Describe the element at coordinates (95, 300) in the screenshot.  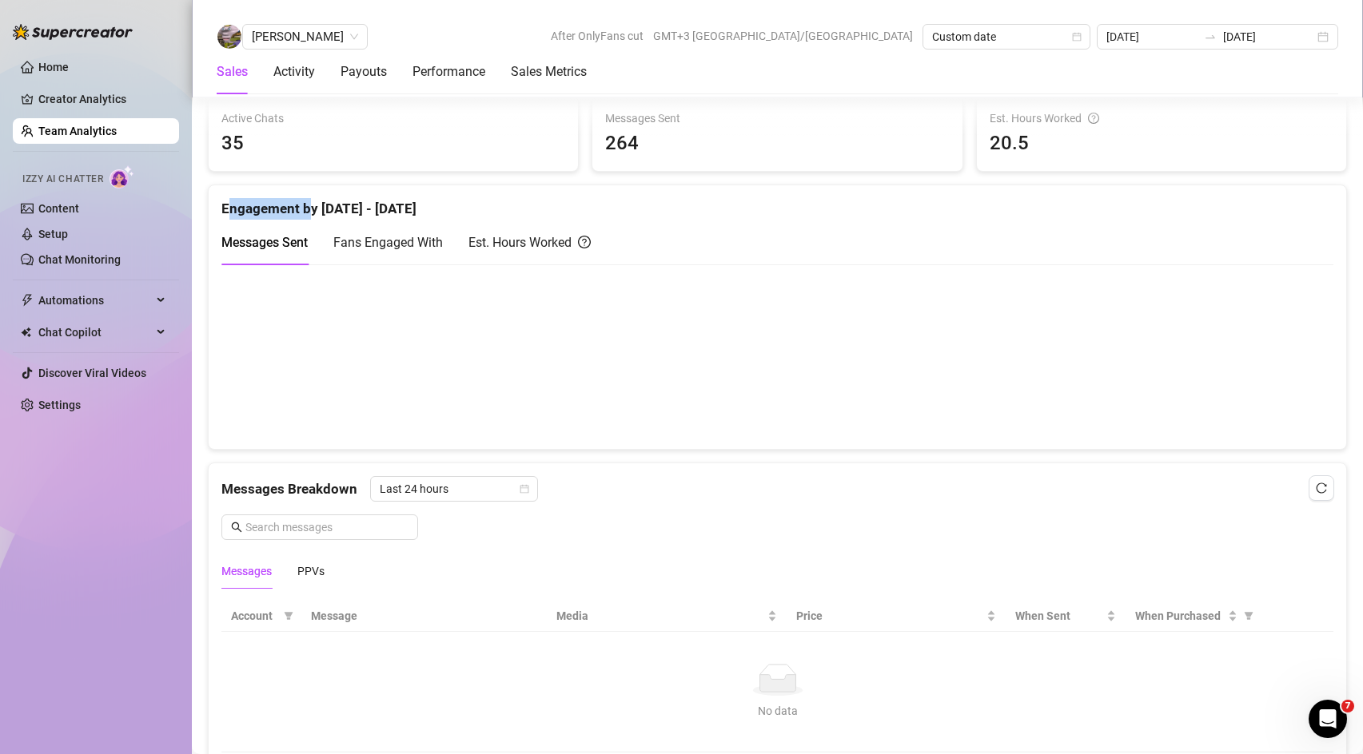
I see `span: Automations` at that location.